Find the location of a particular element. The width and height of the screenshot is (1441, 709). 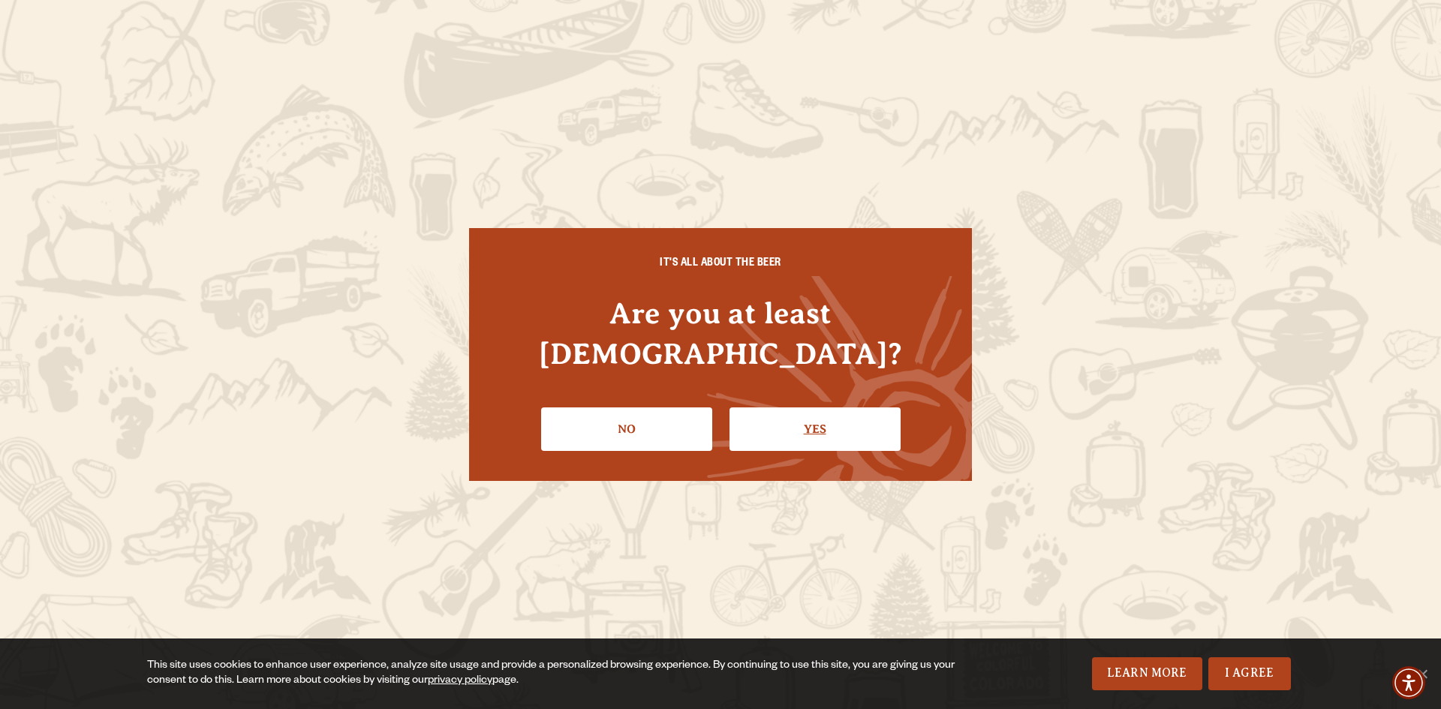

h6: IT'S ALL ABOUT THE BEER is located at coordinates (721, 265).